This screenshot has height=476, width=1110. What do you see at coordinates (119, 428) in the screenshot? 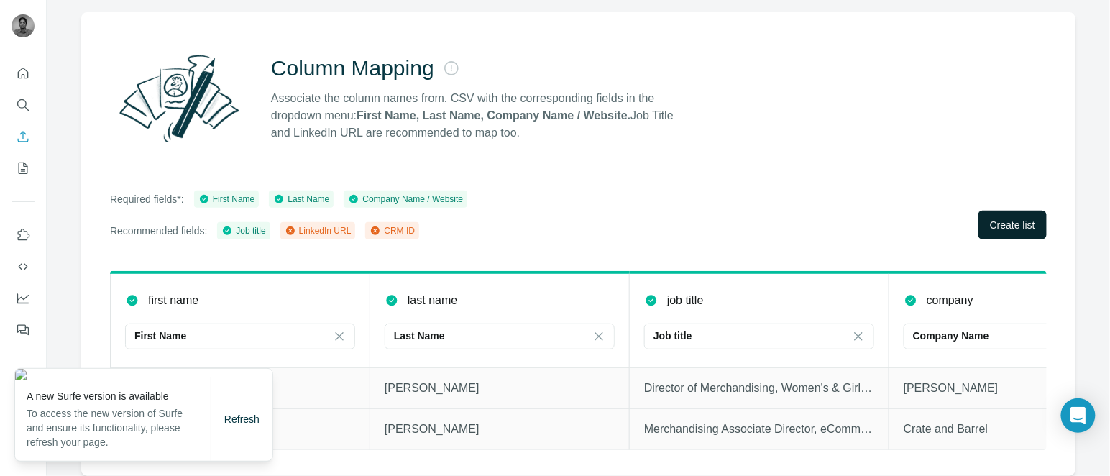
I see `p: To access the new version of Surfe and ensure its functionality, please refresh your page.` at bounding box center [119, 428].